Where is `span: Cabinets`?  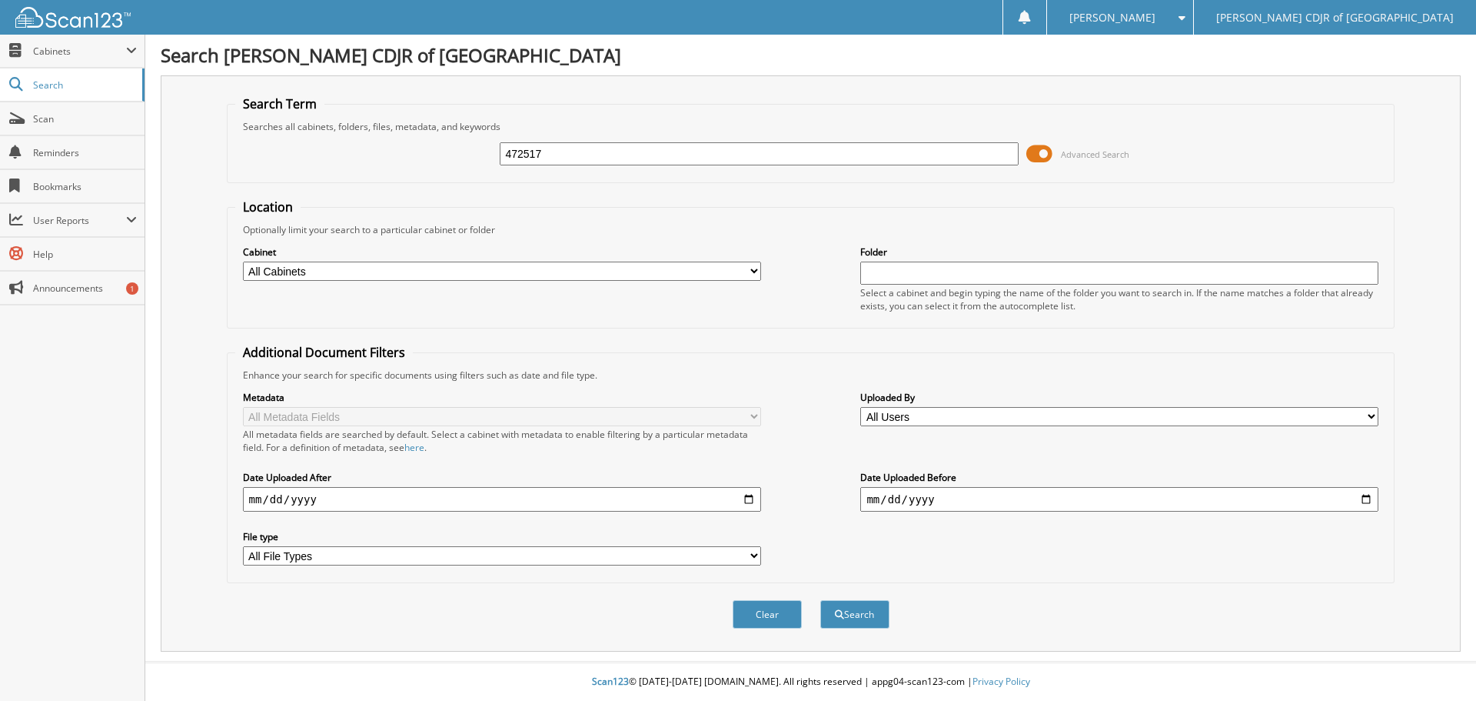 span: Cabinets is located at coordinates (79, 51).